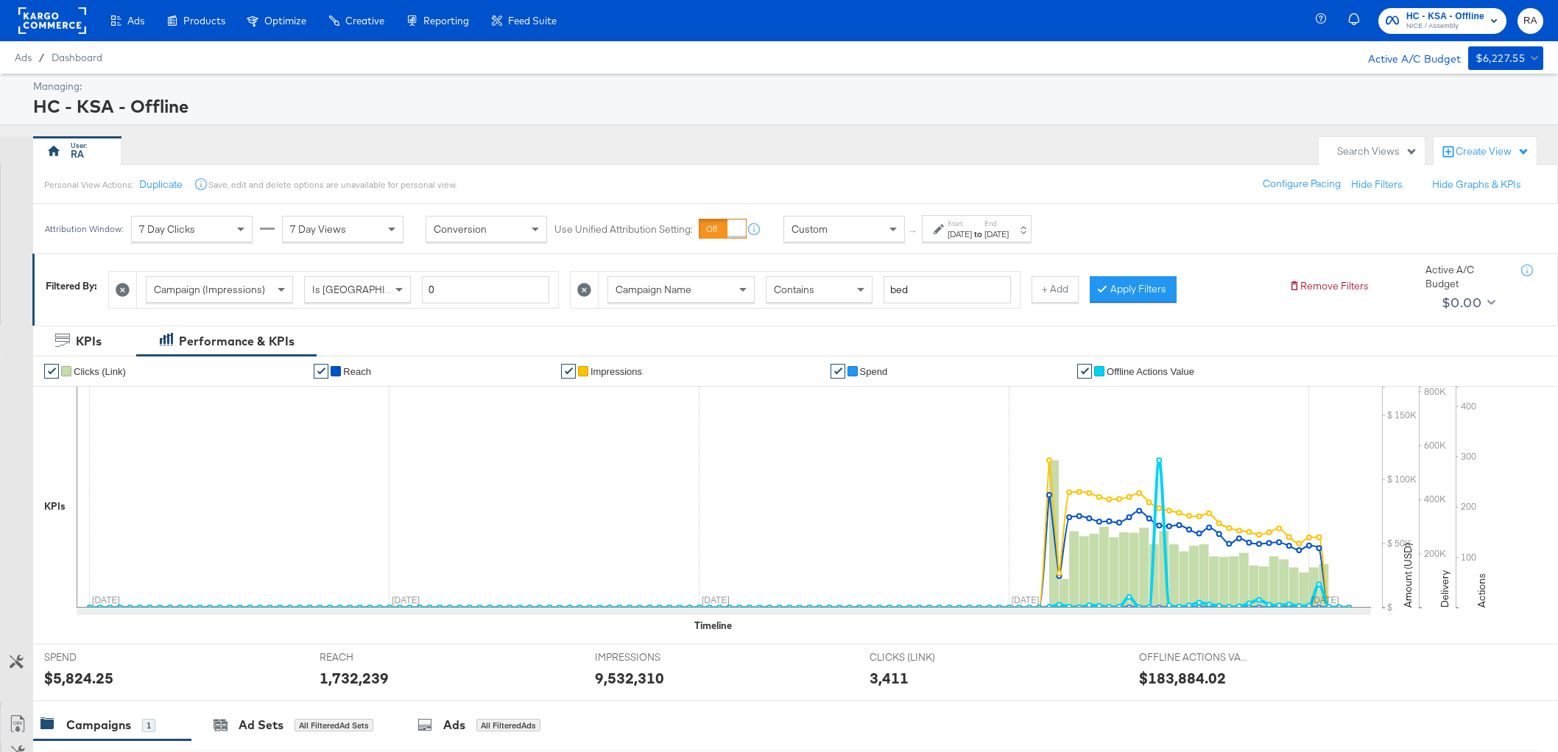  Describe the element at coordinates (508, 725) in the screenshot. I see `div: All Filtered Ads` at that location.